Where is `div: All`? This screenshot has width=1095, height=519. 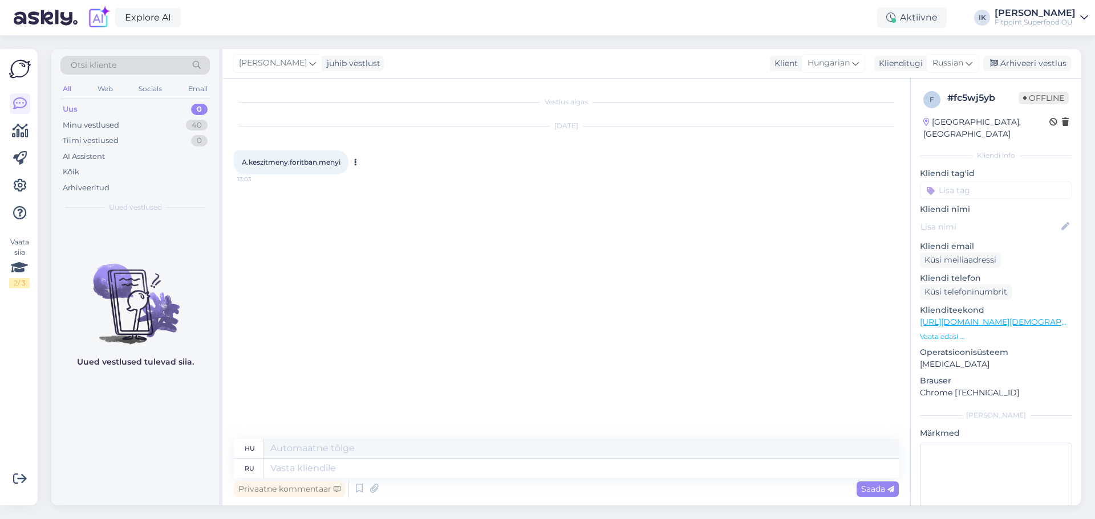 div: All is located at coordinates (67, 89).